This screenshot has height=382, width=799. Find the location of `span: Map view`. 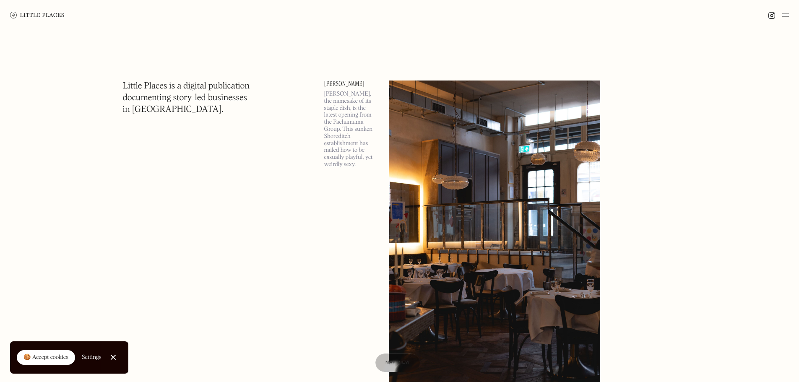

span: Map view is located at coordinates (398, 362).